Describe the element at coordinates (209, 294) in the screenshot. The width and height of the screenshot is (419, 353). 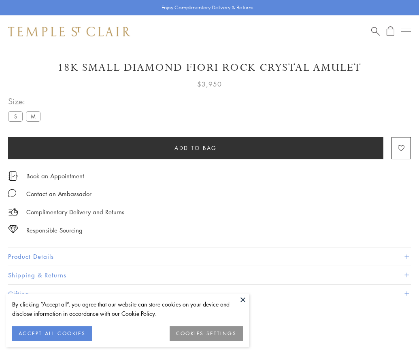
I see `button: Gifting` at that location.